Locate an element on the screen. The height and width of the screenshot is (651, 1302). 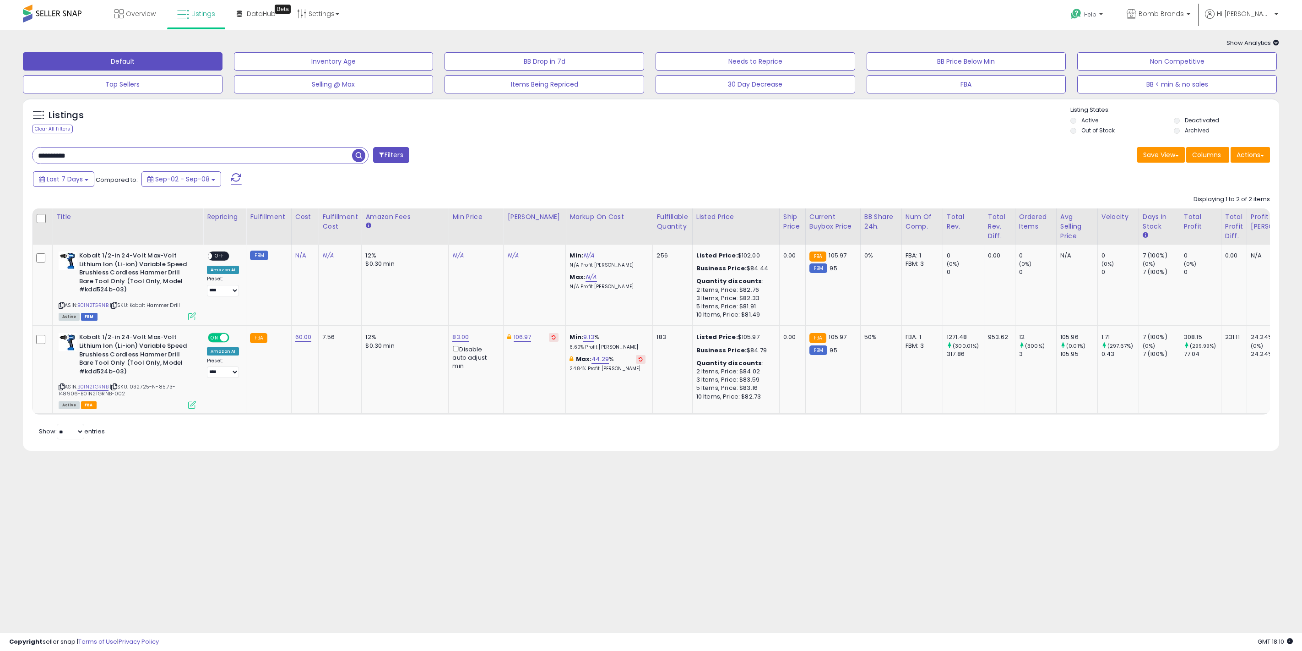
span: | SKU: 032725-N-85.73-148906-B01N2TGRNB-002 is located at coordinates (117, 390).